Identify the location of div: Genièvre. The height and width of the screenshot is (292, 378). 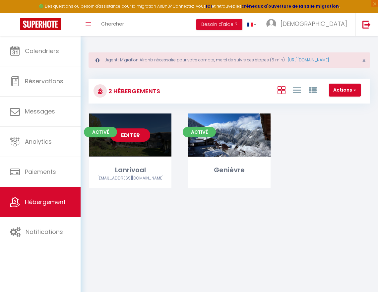
(229, 170).